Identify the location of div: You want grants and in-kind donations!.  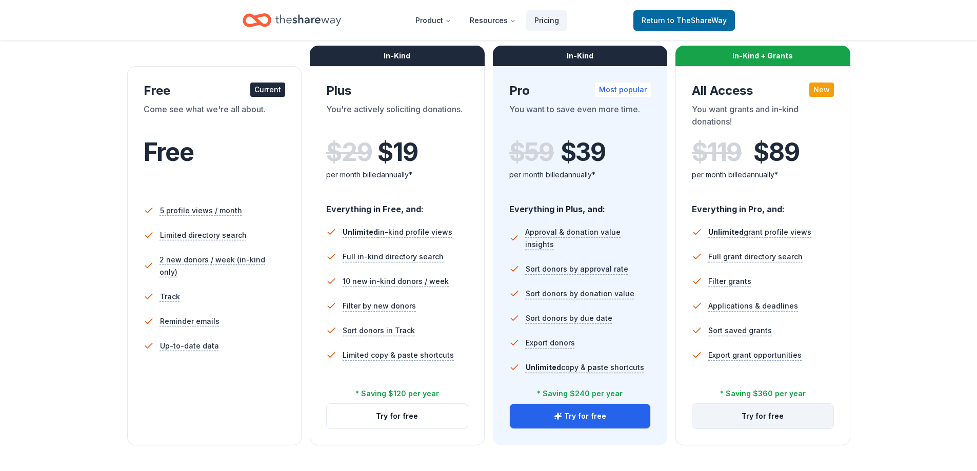
(762, 117).